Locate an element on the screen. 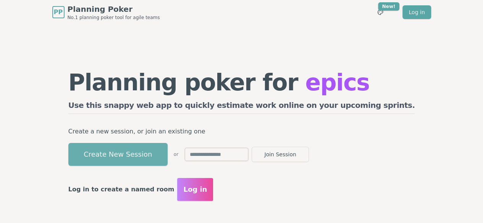 The height and width of the screenshot is (223, 483). p: Log in to create a named room is located at coordinates (121, 190).